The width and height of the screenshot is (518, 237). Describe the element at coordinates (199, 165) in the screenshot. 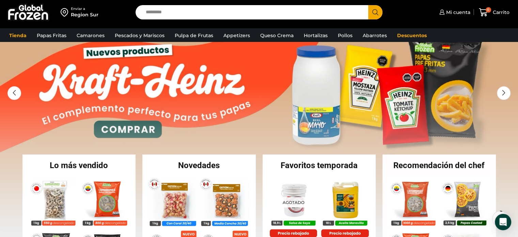

I see `h2: Novedades` at that location.